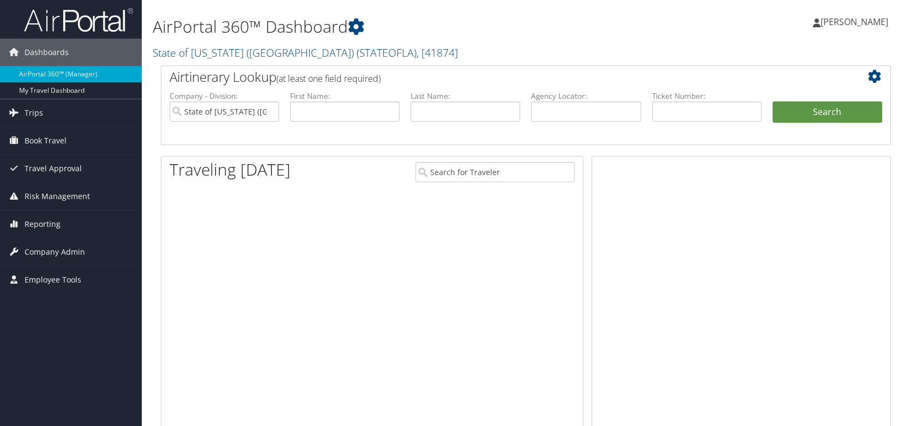 This screenshot has width=910, height=426. What do you see at coordinates (79, 20) in the screenshot?
I see `img: airportal-logo.png` at bounding box center [79, 20].